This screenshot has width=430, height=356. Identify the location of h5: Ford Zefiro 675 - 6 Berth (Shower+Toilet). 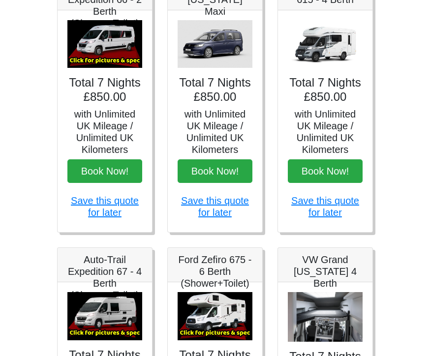
(215, 272).